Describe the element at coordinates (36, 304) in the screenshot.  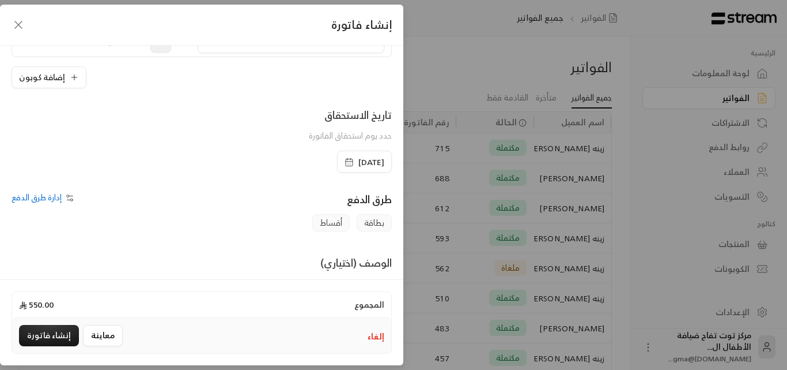
I see `span: 550.00` at that location.